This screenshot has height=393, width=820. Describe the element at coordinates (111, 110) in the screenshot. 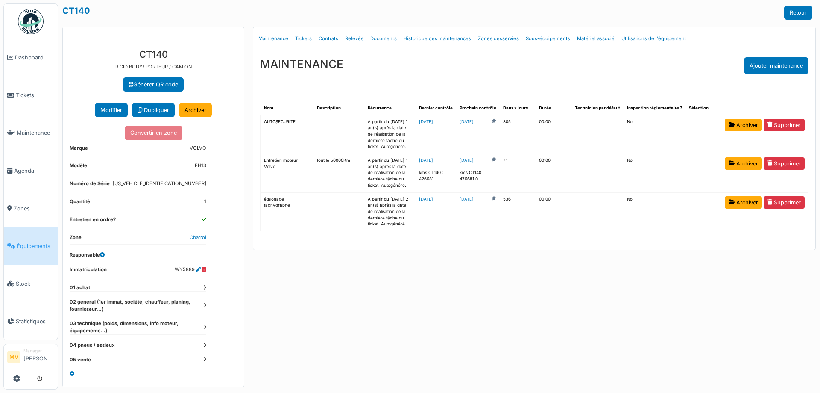

I see `button: Modifier` at that location.